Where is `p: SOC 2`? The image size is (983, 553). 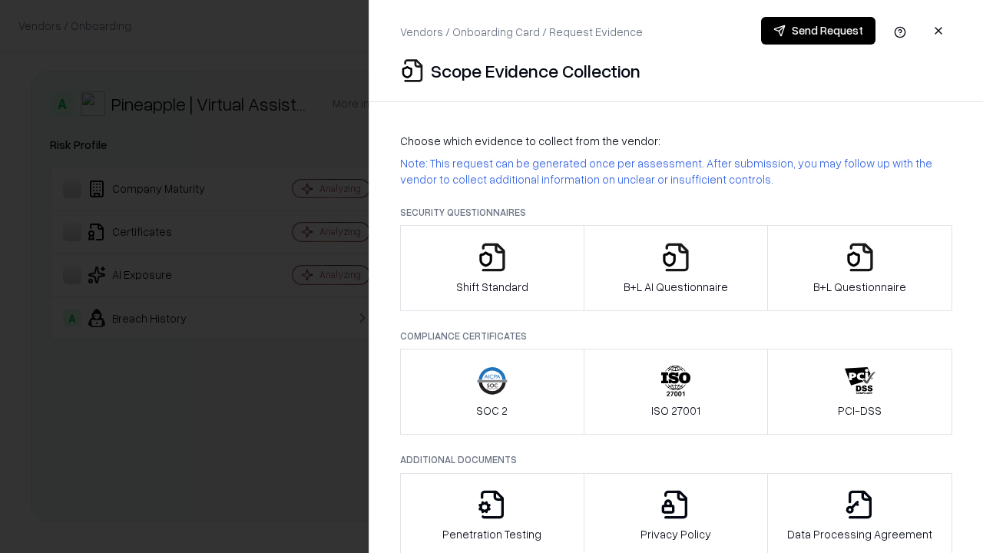
p: SOC 2 is located at coordinates (492, 410).